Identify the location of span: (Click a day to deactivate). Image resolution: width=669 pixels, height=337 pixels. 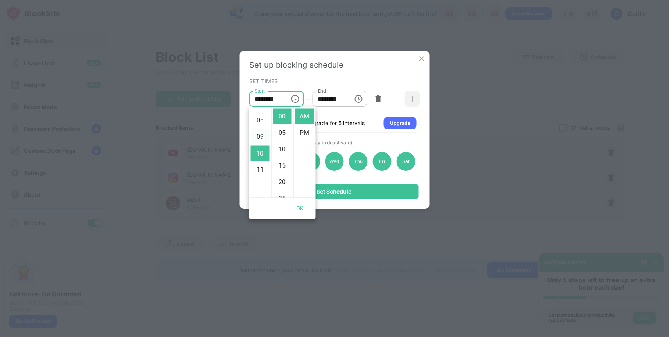
(323, 142).